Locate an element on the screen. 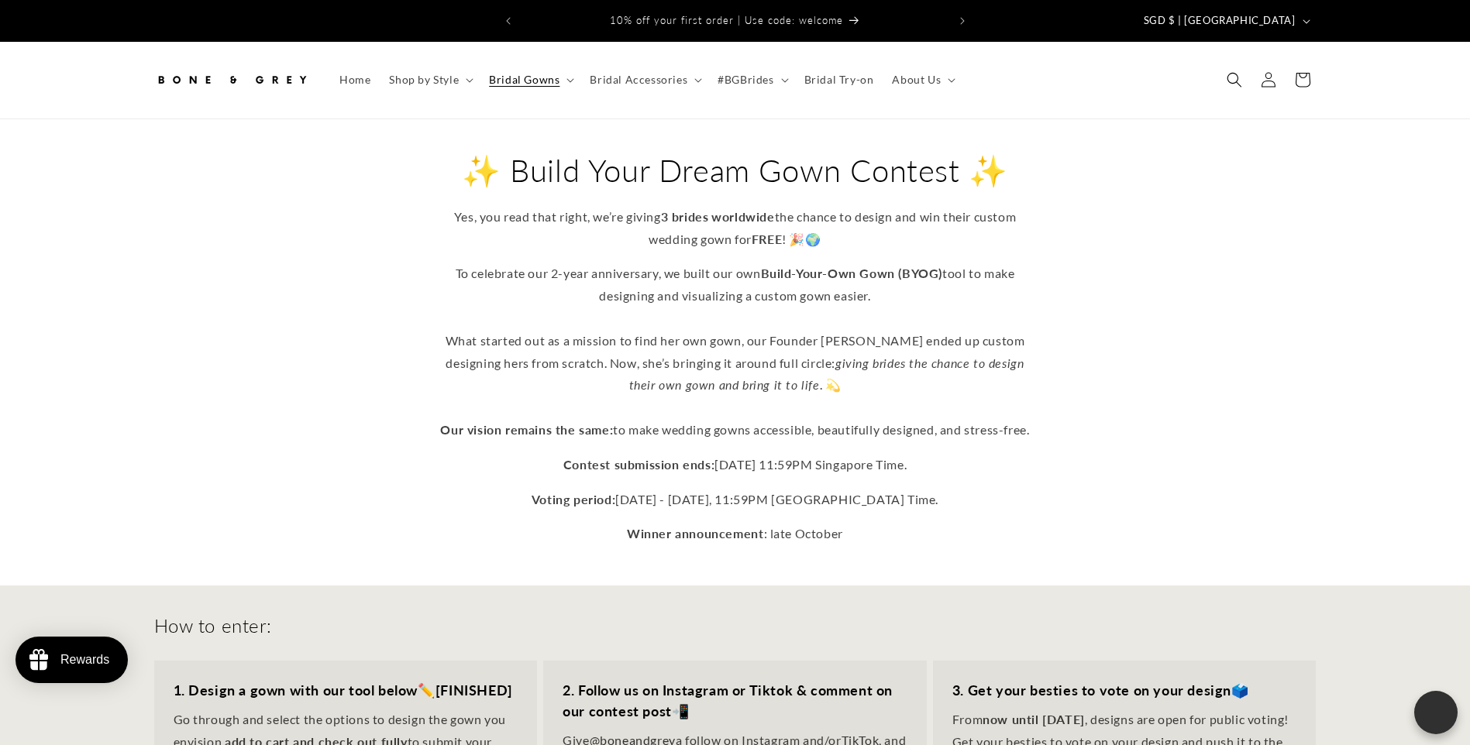 This screenshot has width=1470, height=745. strong: 2. Follow us on Instagram or Tiktok & comment on our contest post is located at coordinates (728, 700).